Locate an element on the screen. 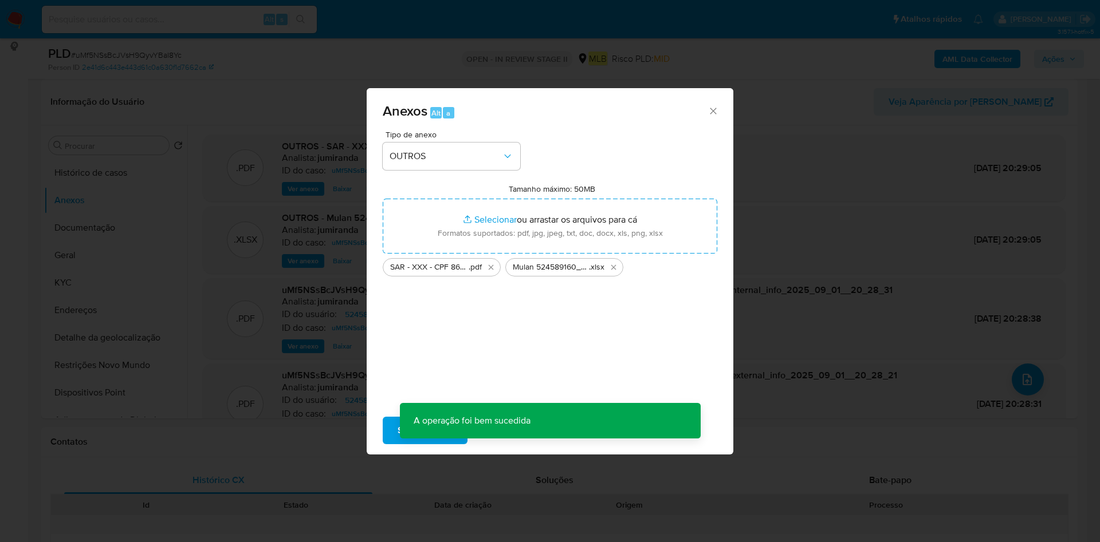 This screenshot has height=542, width=1100. span: Mulan 524589160_2025_09_01_17_14_51 is located at coordinates (550, 268).